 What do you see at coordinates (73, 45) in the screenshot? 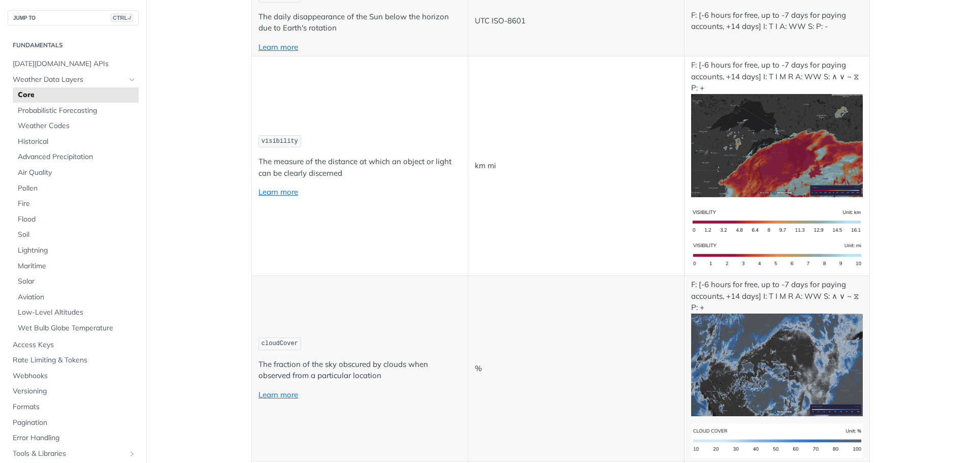
I see `h2: Fundamentals` at bounding box center [73, 45].